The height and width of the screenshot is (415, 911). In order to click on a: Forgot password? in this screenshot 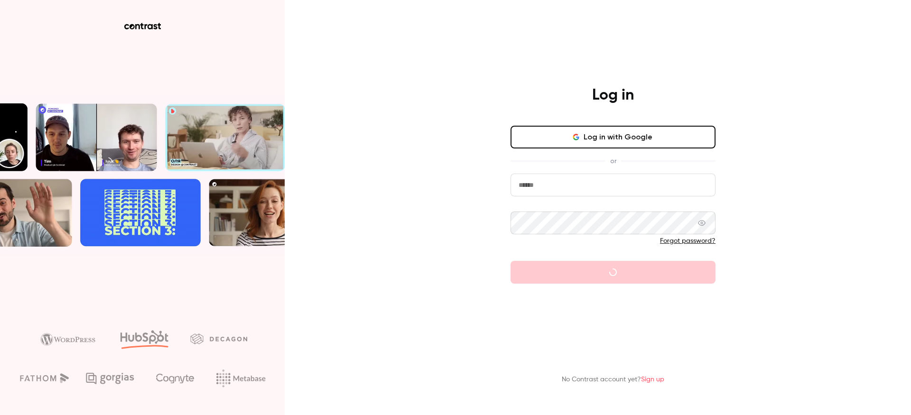, I will do `click(687, 241)`.